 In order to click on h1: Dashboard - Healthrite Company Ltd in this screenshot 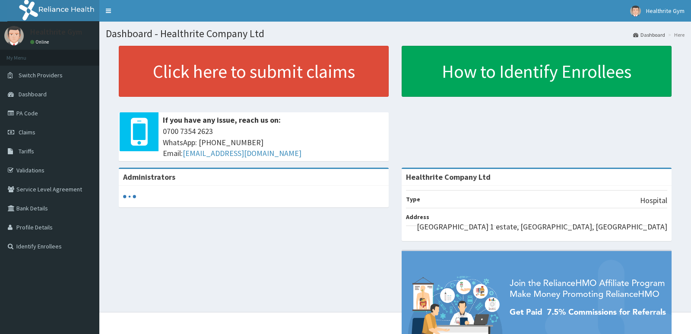, I will do `click(395, 34)`.